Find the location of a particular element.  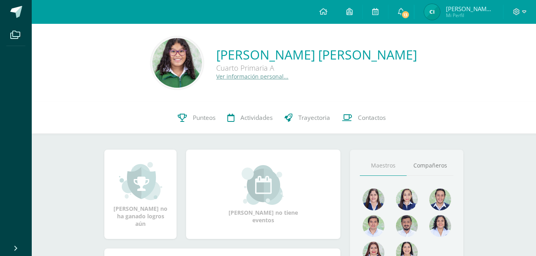

div: Cuarto Primaria A is located at coordinates (316, 68).